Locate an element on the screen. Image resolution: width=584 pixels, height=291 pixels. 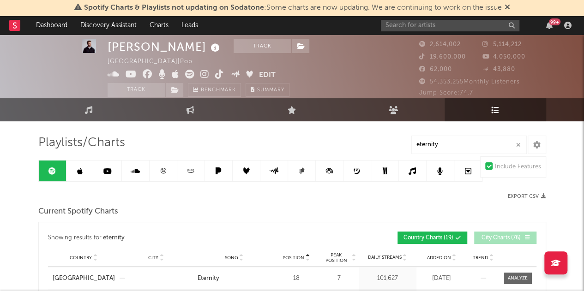
div: 7 is located at coordinates (339, 279).